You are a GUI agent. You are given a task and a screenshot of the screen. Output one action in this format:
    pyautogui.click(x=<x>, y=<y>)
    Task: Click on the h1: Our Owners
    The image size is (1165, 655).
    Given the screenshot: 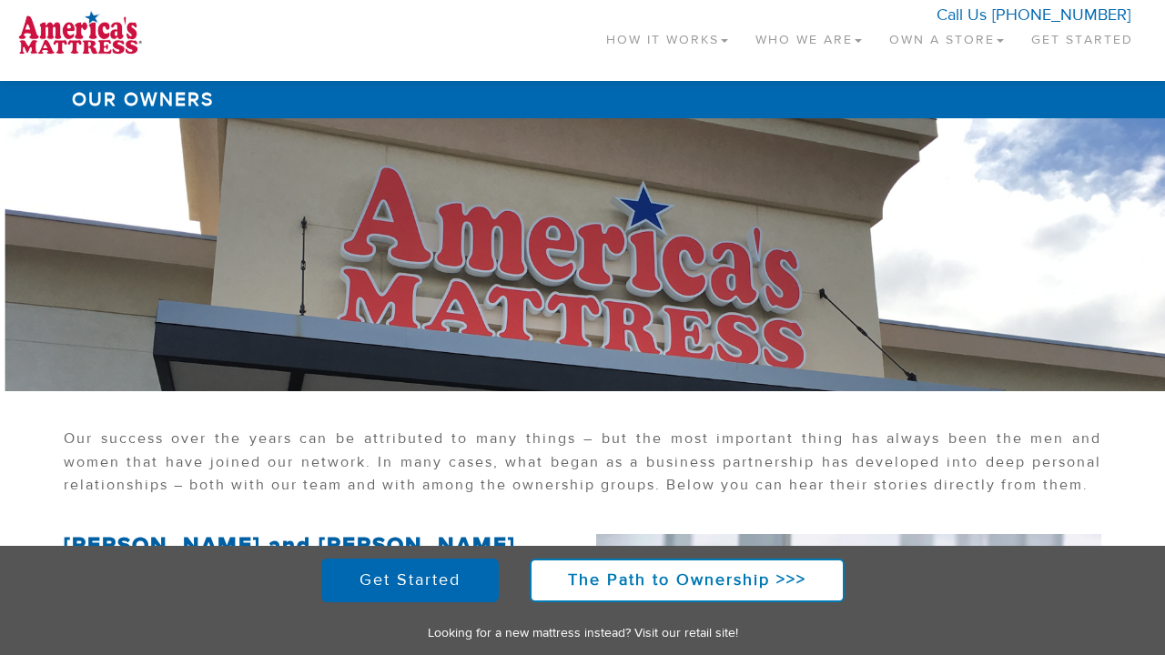 What is the action you would take?
    pyautogui.click(x=582, y=99)
    